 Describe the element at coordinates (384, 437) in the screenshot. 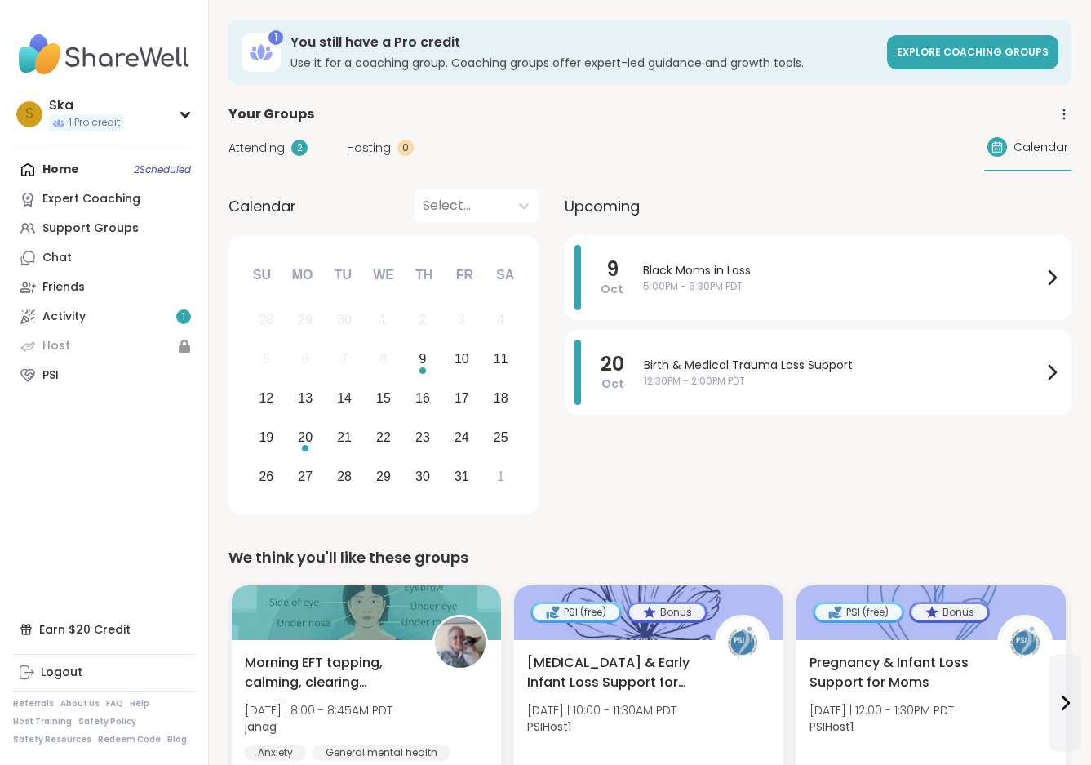

I see `div: 22` at that location.